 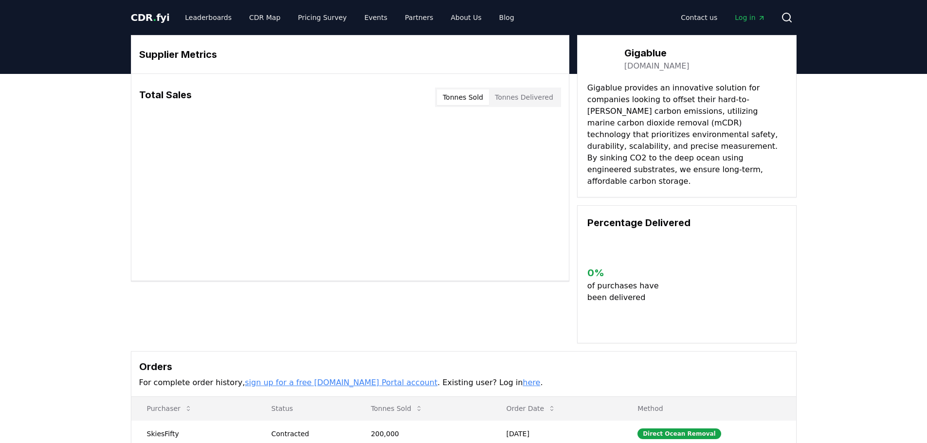 I want to click on a: Partners, so click(x=419, y=18).